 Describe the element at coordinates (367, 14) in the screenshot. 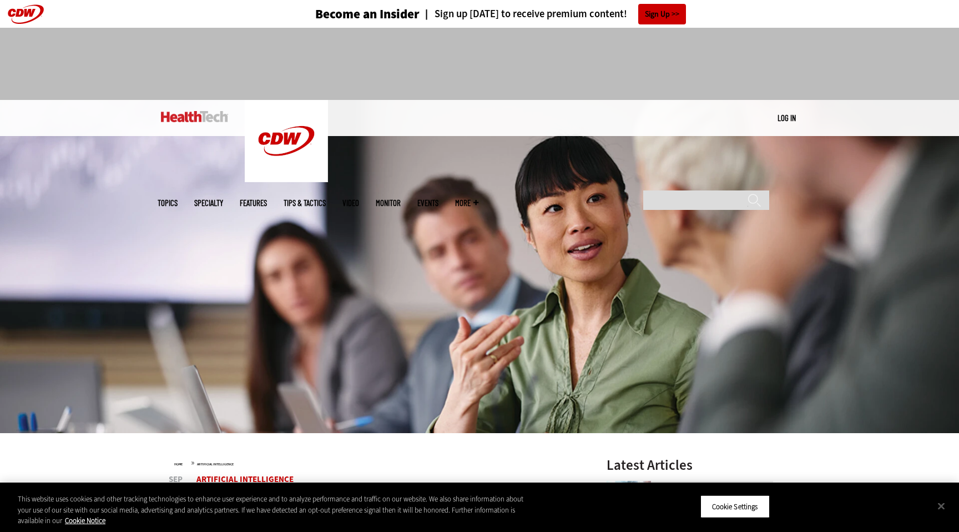

I see `h3: Become an Insider` at that location.